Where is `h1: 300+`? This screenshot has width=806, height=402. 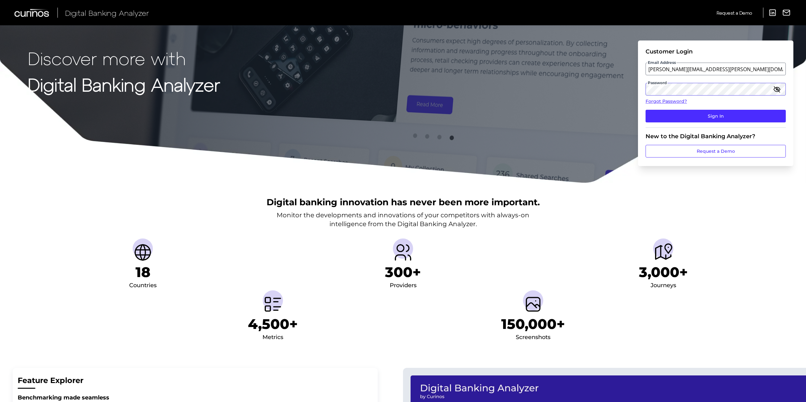
h1: 300+ is located at coordinates (403, 272).